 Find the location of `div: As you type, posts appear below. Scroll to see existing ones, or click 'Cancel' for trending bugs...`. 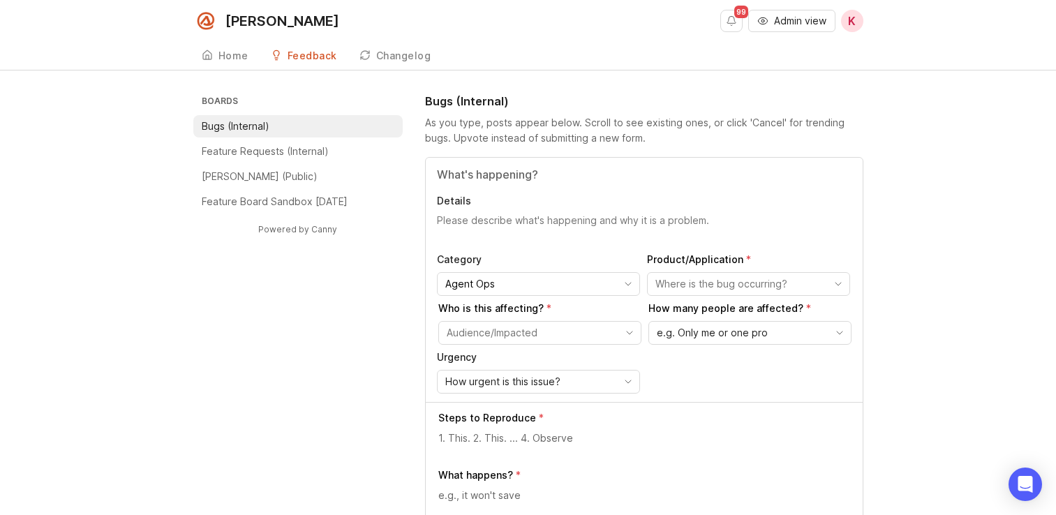

div: As you type, posts appear below. Scroll to see existing ones, or click 'Cancel' for trending bugs... is located at coordinates (644, 131).